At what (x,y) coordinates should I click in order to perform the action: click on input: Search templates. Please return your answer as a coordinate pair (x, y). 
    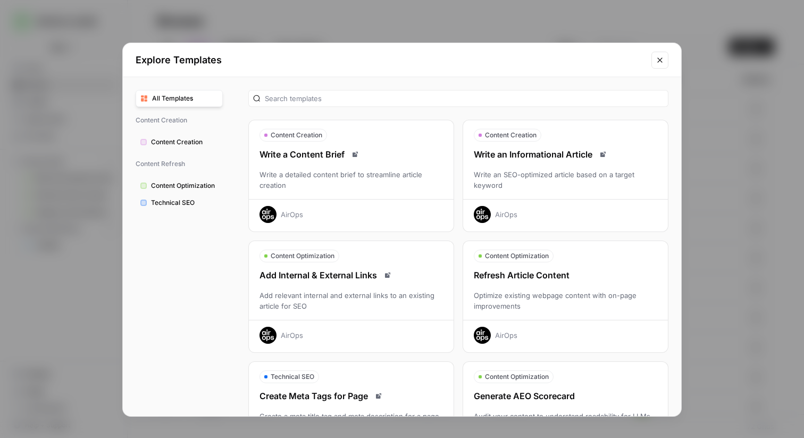
    Looking at the image, I should click on (464, 98).